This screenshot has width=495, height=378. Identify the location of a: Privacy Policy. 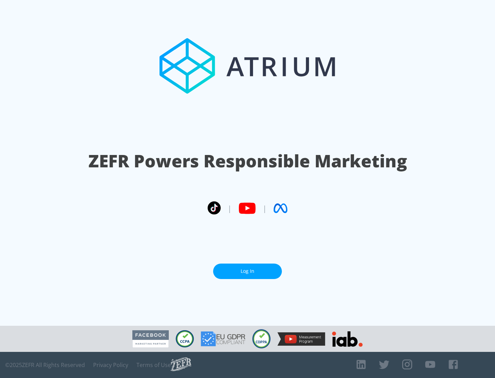
(111, 365).